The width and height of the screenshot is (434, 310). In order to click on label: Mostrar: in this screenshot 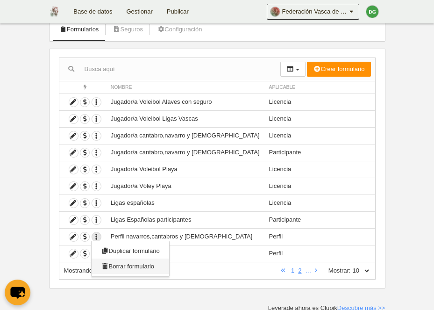, I will do `click(335, 271)`.